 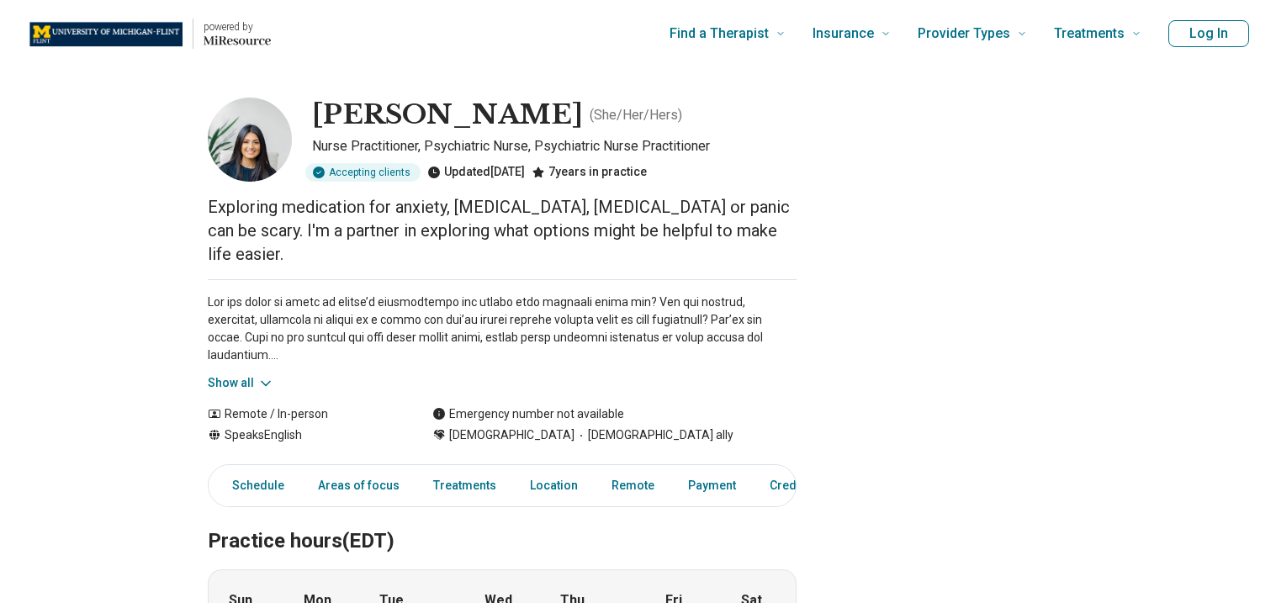 I want to click on div: Speaks English, so click(x=303, y=435).